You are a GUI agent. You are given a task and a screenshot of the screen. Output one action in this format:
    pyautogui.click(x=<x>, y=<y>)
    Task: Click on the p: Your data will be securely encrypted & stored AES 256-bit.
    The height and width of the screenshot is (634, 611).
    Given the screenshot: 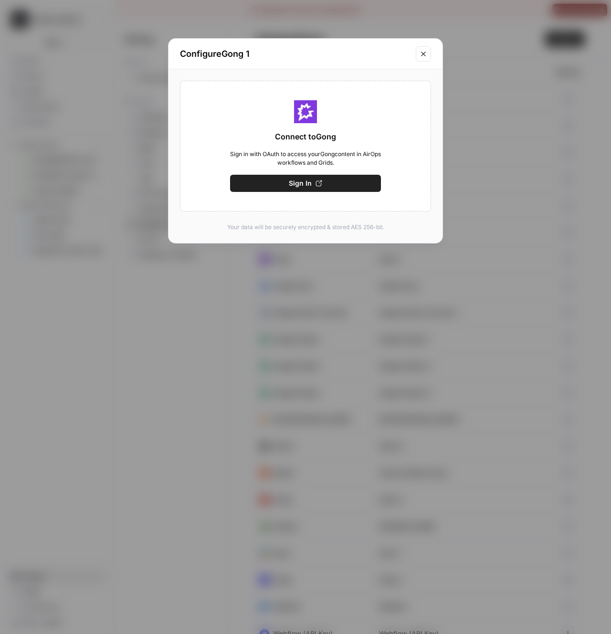 What is the action you would take?
    pyautogui.click(x=305, y=227)
    